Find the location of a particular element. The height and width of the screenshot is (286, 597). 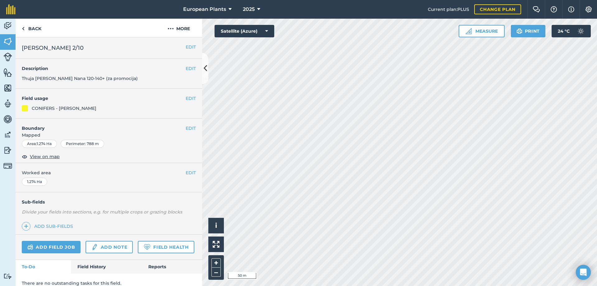

h4: Boundary is located at coordinates (100, 125).